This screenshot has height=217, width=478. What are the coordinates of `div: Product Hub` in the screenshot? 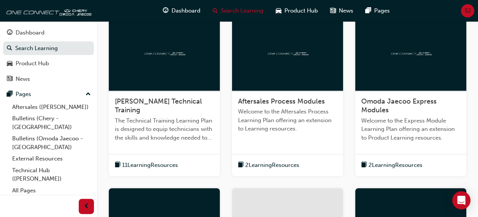 It's located at (32, 63).